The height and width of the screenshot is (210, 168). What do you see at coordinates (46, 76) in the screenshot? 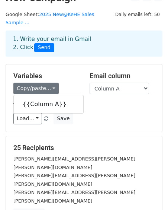
I see `h5: Variables` at bounding box center [46, 76].